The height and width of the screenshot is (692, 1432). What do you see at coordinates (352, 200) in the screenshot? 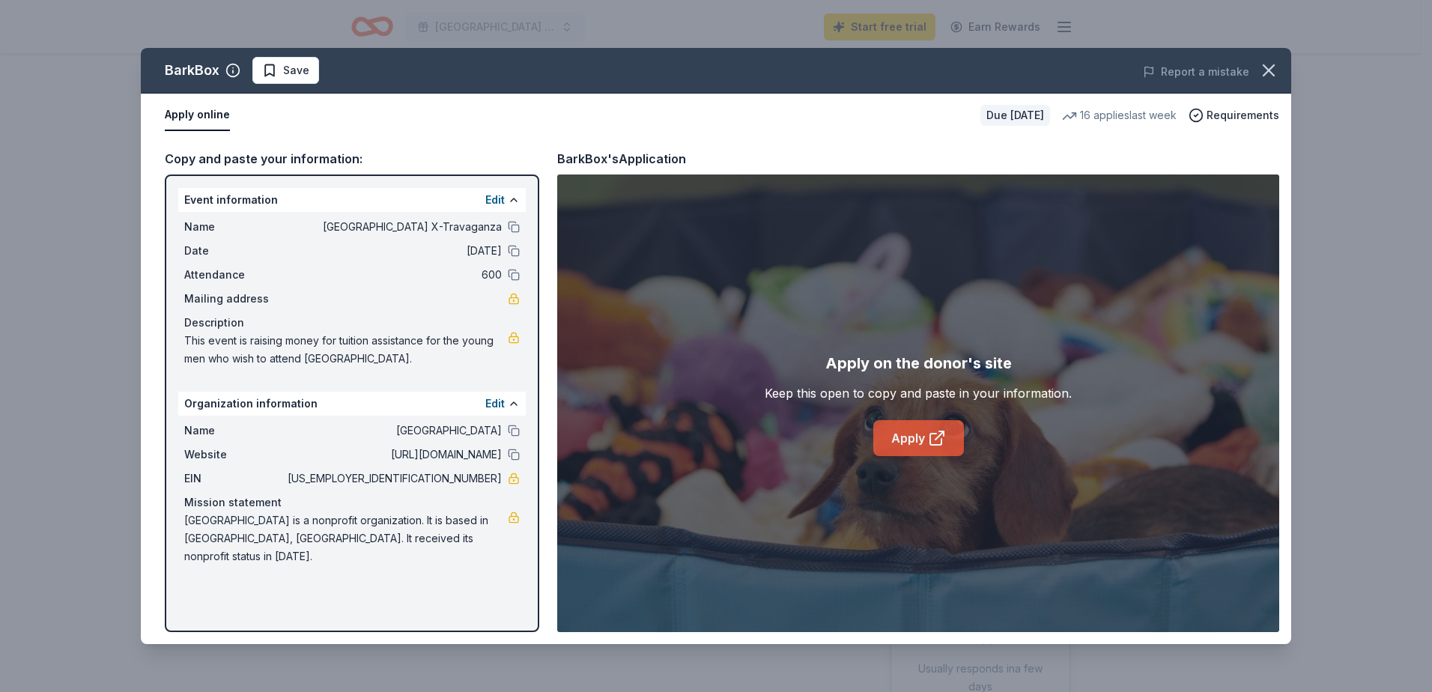
I see `div: Event information` at bounding box center [352, 200].